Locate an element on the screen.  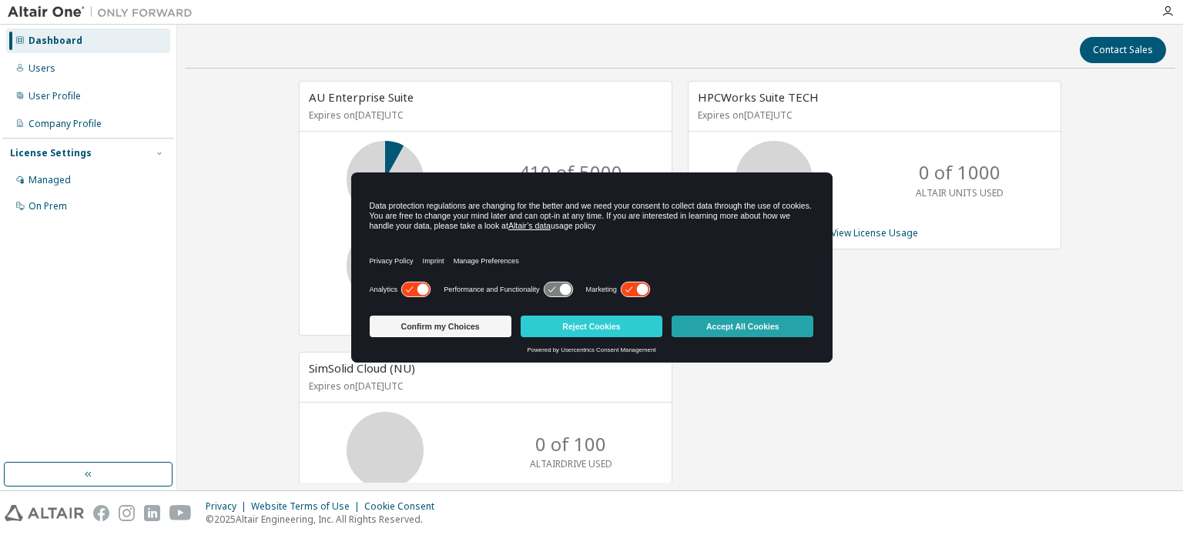
div: Privacy is located at coordinates (228, 507).